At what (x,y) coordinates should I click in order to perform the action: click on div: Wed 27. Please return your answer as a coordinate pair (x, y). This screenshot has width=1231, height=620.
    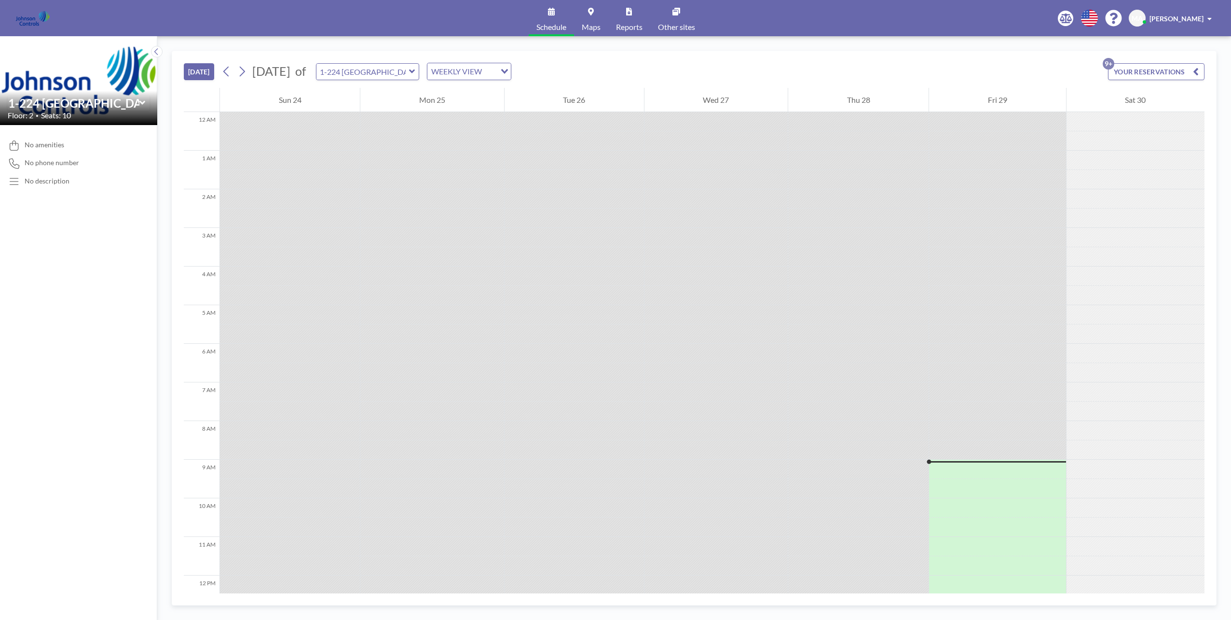
    Looking at the image, I should click on (716, 100).